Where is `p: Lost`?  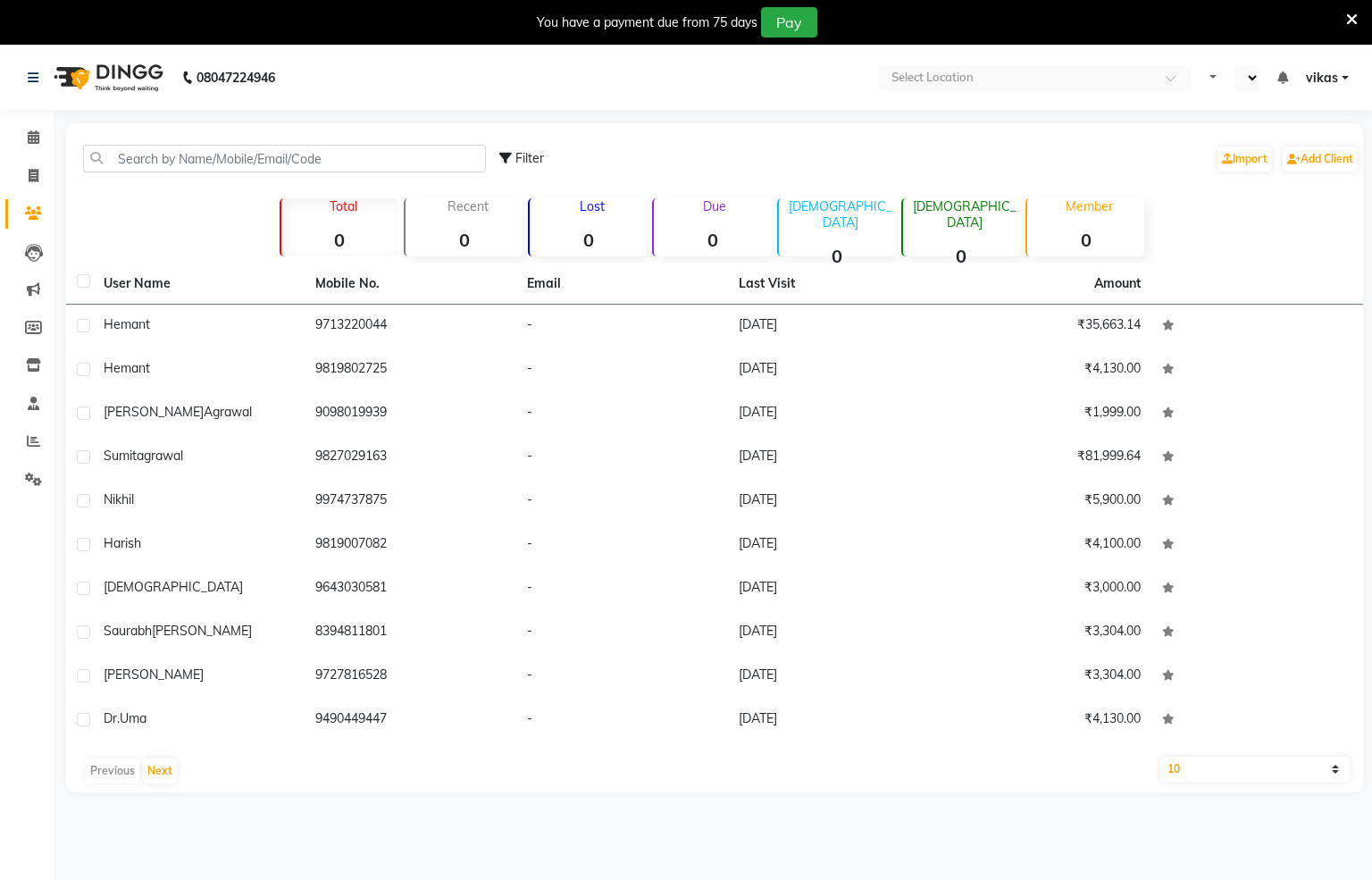
p: Lost is located at coordinates (591, 206).